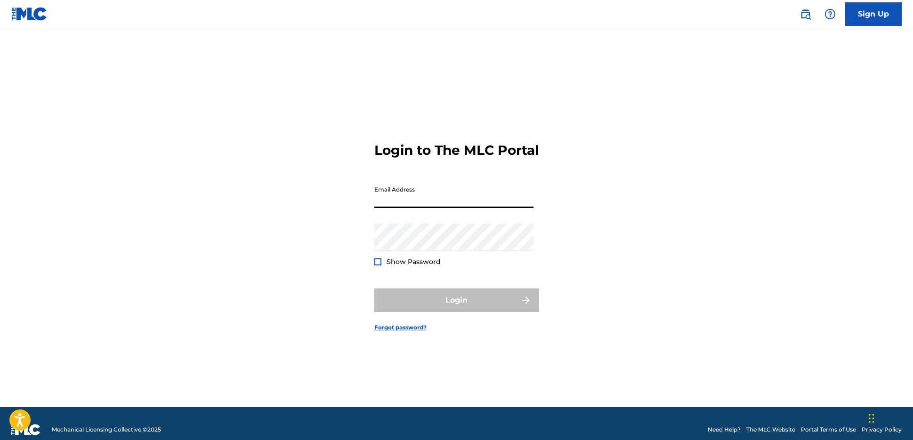  Describe the element at coordinates (456, 150) in the screenshot. I see `h3: Login to The MLC Portal` at that location.